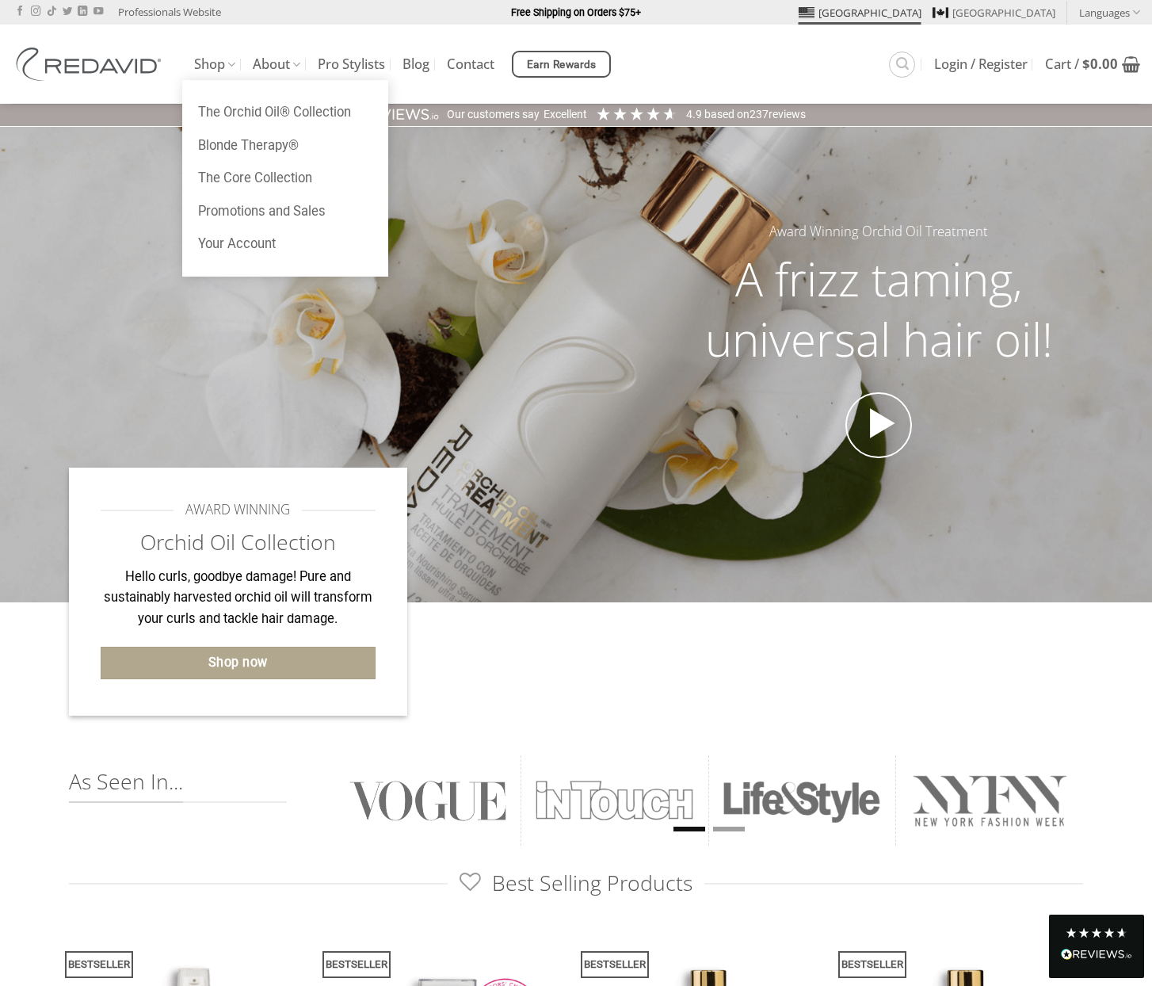  What do you see at coordinates (82, 12) in the screenshot?
I see `a: Follow on LinkedIn` at bounding box center [82, 12].